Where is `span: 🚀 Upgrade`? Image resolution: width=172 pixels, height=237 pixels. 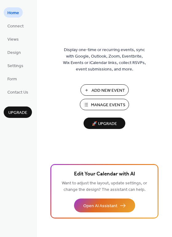
span: 🚀 Upgrade is located at coordinates (104, 124).